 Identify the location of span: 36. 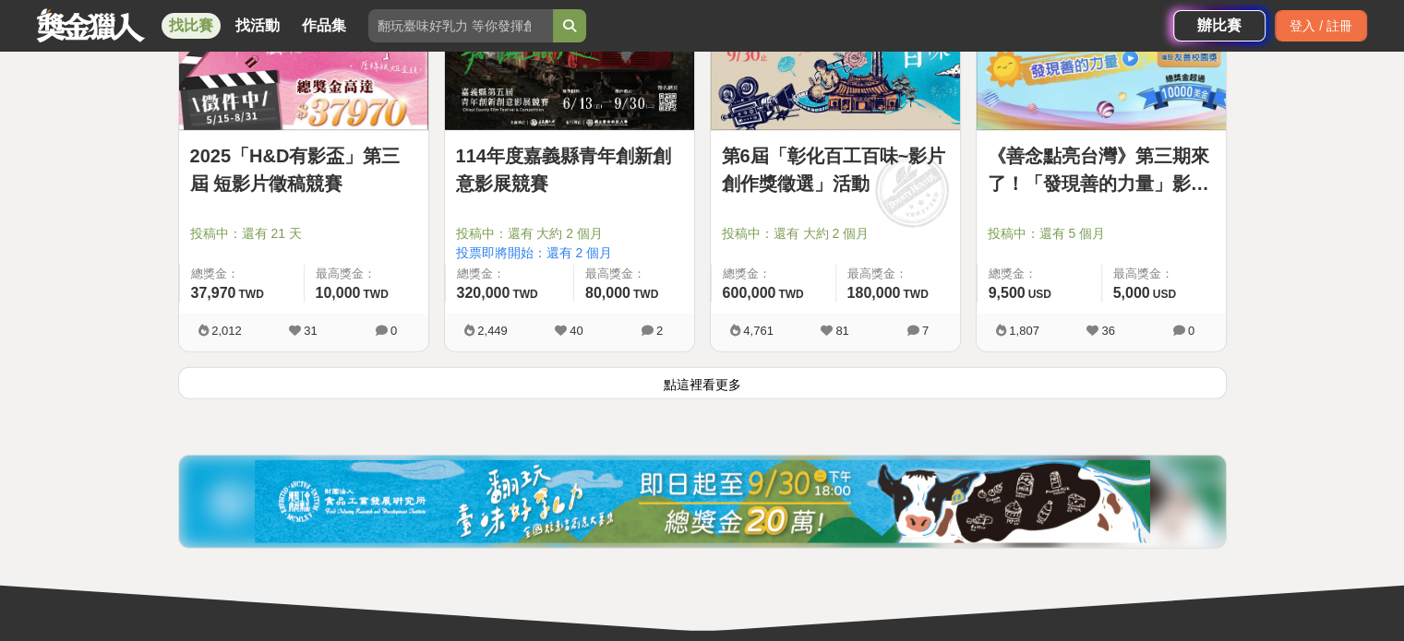
(1107, 330).